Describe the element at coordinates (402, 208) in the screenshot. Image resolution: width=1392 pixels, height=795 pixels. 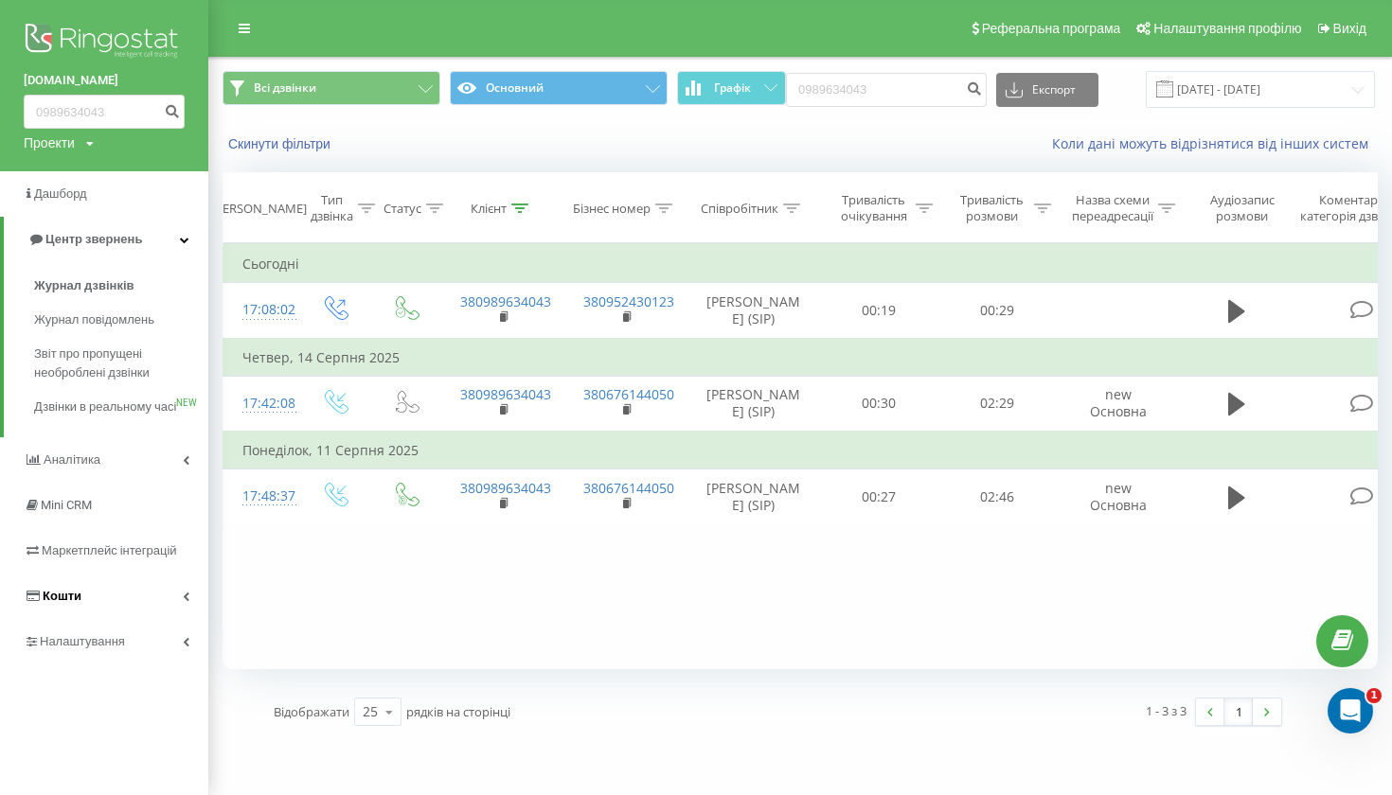
I see `div: Статус` at that location.